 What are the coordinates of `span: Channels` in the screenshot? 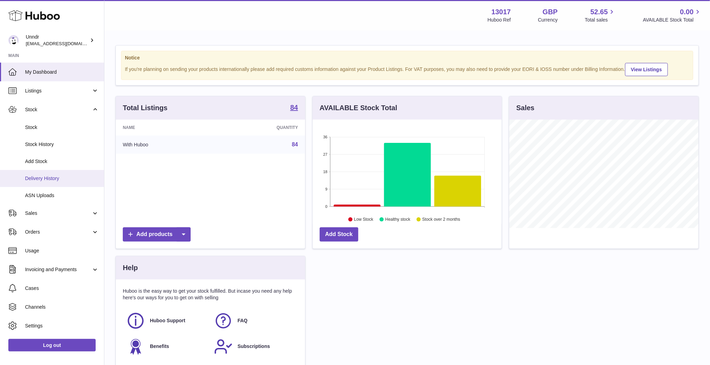 It's located at (62, 307).